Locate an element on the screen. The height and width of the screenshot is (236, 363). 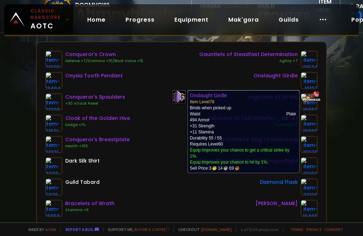
a: Classic HardcoreAOTC is located at coordinates (39, 19).